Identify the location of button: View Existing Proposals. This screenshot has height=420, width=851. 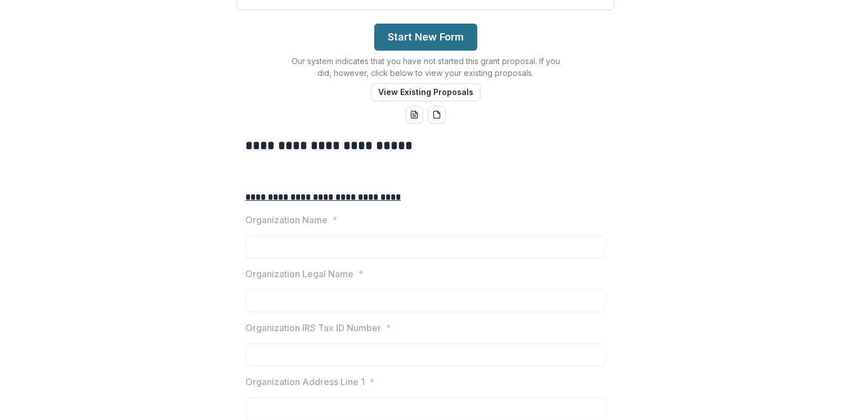
(425, 92).